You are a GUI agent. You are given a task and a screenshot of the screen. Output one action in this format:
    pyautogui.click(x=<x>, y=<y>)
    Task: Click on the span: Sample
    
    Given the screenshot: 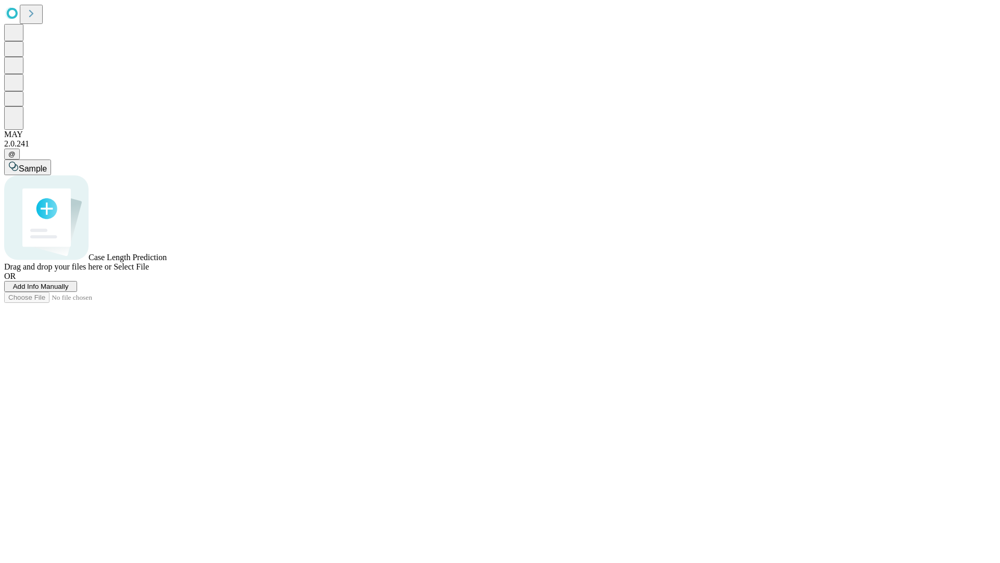 What is the action you would take?
    pyautogui.click(x=33, y=168)
    